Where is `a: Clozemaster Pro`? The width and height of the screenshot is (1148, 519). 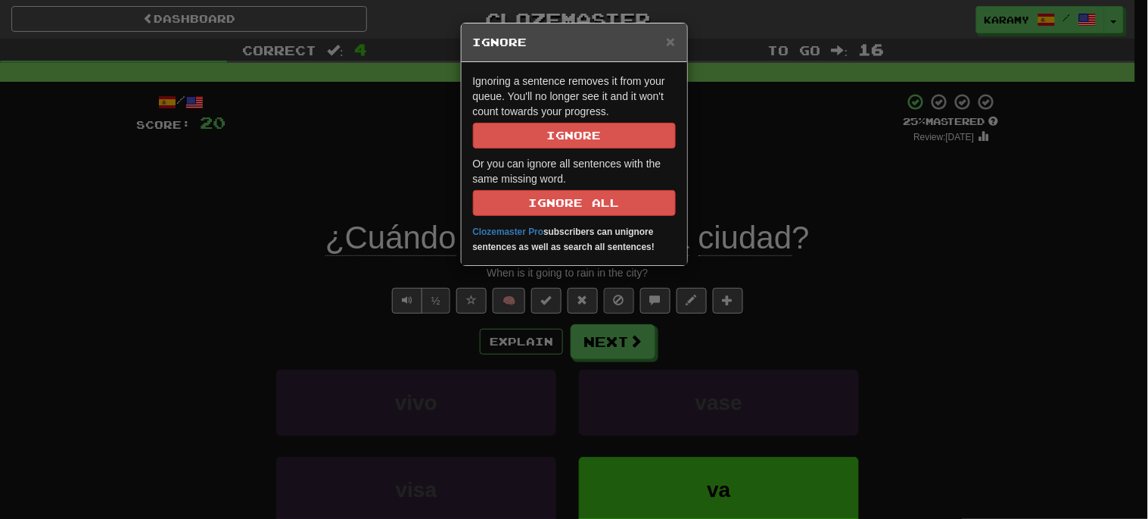 a: Clozemaster Pro is located at coordinates (509, 232).